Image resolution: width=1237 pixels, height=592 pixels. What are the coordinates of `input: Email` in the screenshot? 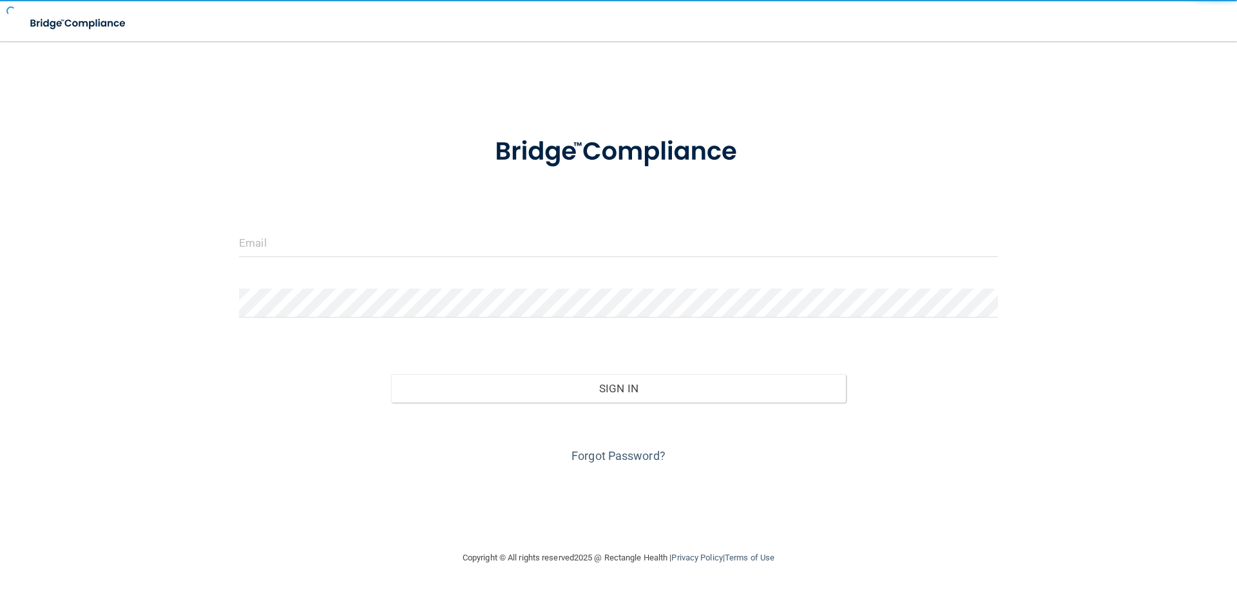 It's located at (618, 242).